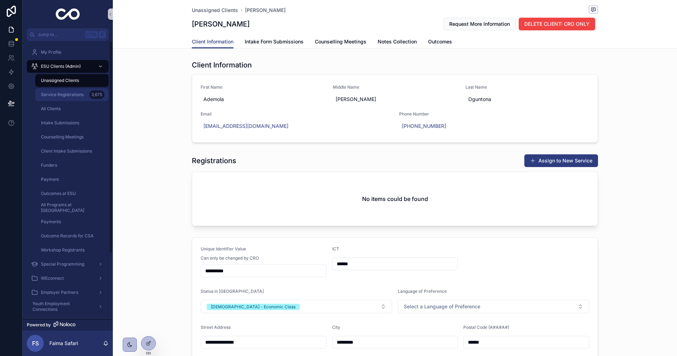 The image size is (677, 356). I want to click on a: Intake Form Submissions, so click(274, 42).